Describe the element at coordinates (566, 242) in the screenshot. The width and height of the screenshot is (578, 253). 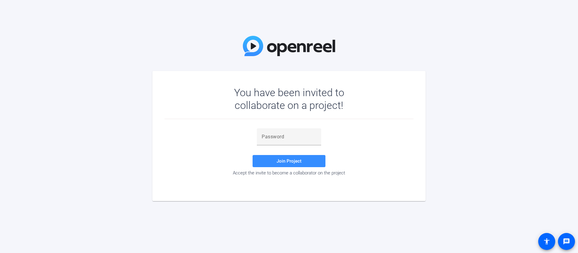
I see `mat-icon: message` at that location.